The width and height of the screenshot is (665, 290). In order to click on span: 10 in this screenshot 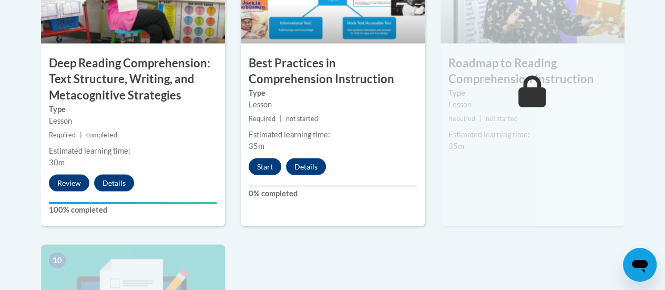, I will do `click(57, 260)`.